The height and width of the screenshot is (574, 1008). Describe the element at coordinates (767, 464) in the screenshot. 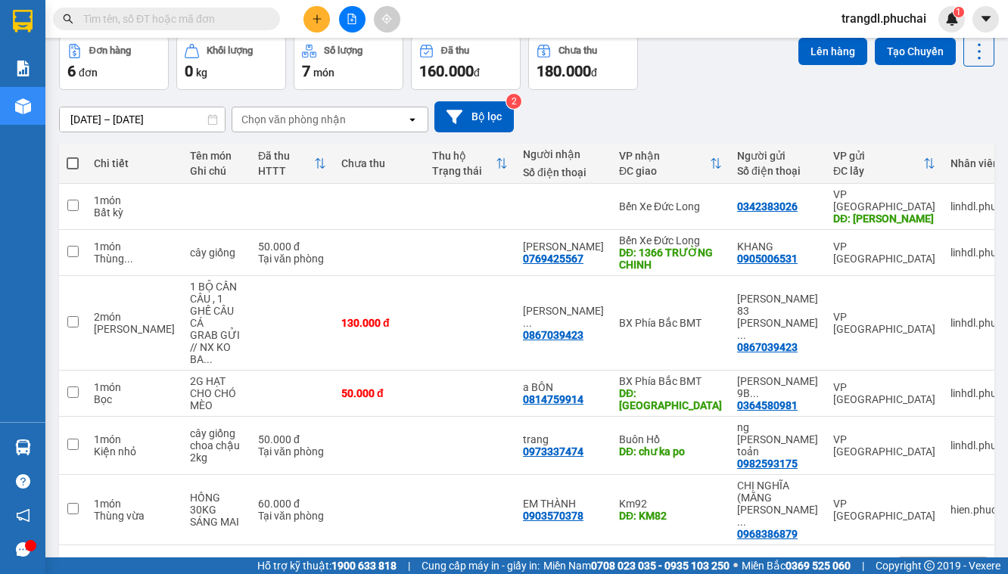

I see `div: 0982593175` at that location.